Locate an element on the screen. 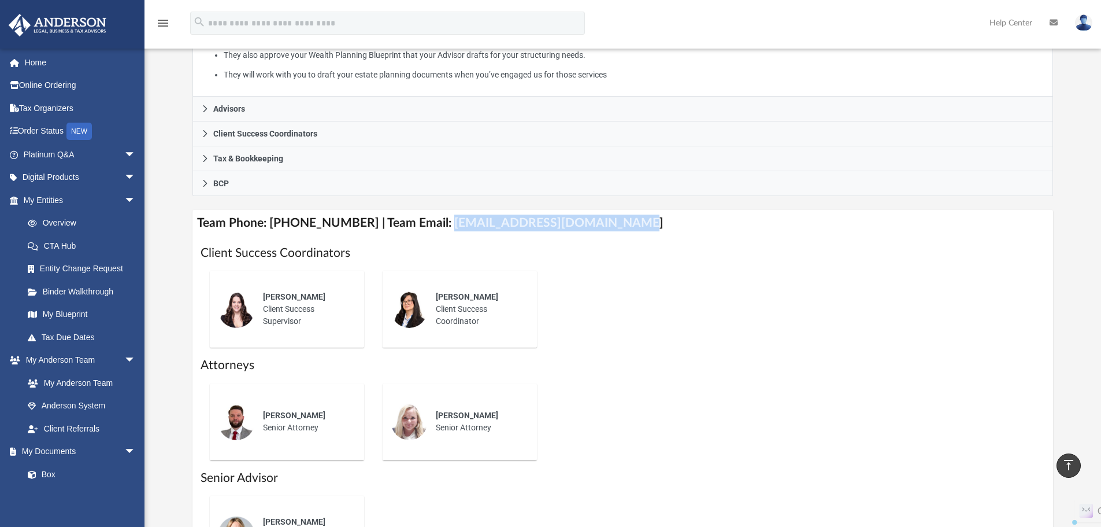 The image size is (1101, 527). a: Client Success Coordinators is located at coordinates (623, 134).